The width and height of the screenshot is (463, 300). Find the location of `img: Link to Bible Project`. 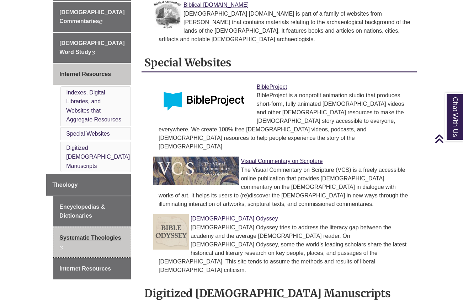

img: Link to Bible Project is located at coordinates (204, 100).